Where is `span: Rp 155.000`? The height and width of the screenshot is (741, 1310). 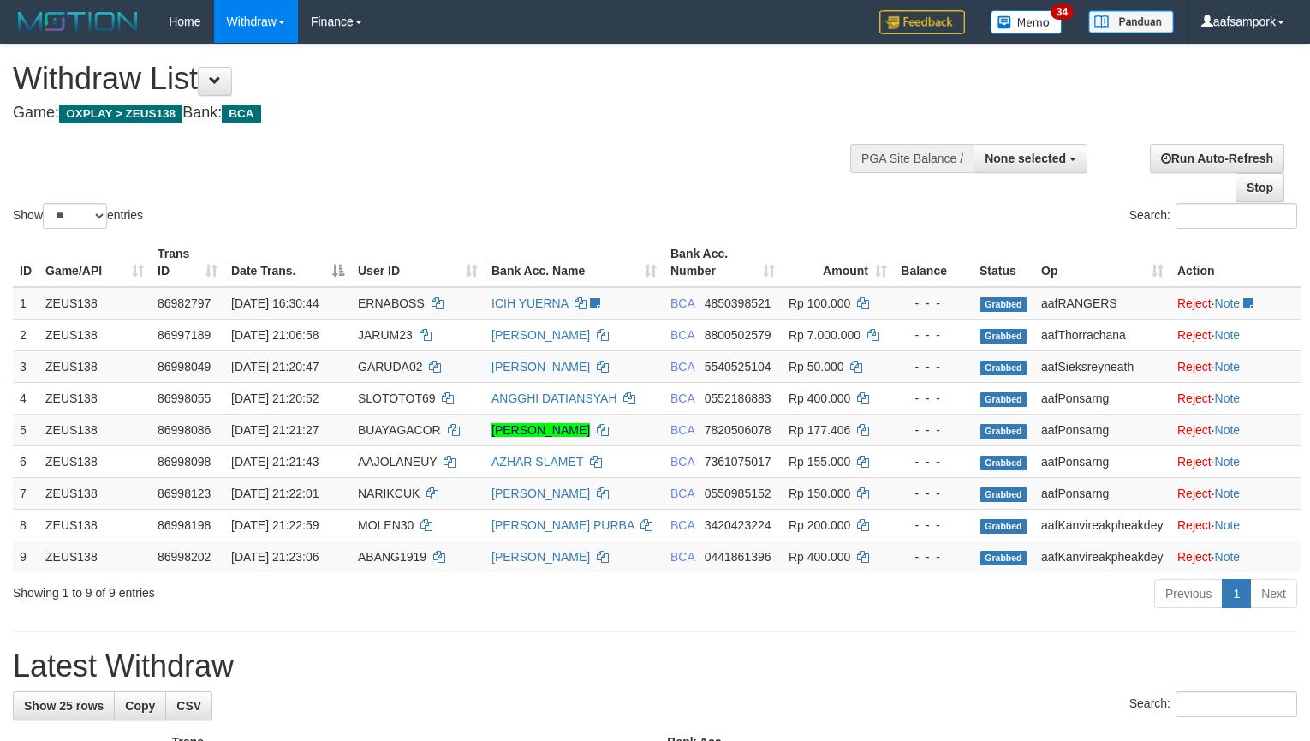 span: Rp 155.000 is located at coordinates (820, 462).